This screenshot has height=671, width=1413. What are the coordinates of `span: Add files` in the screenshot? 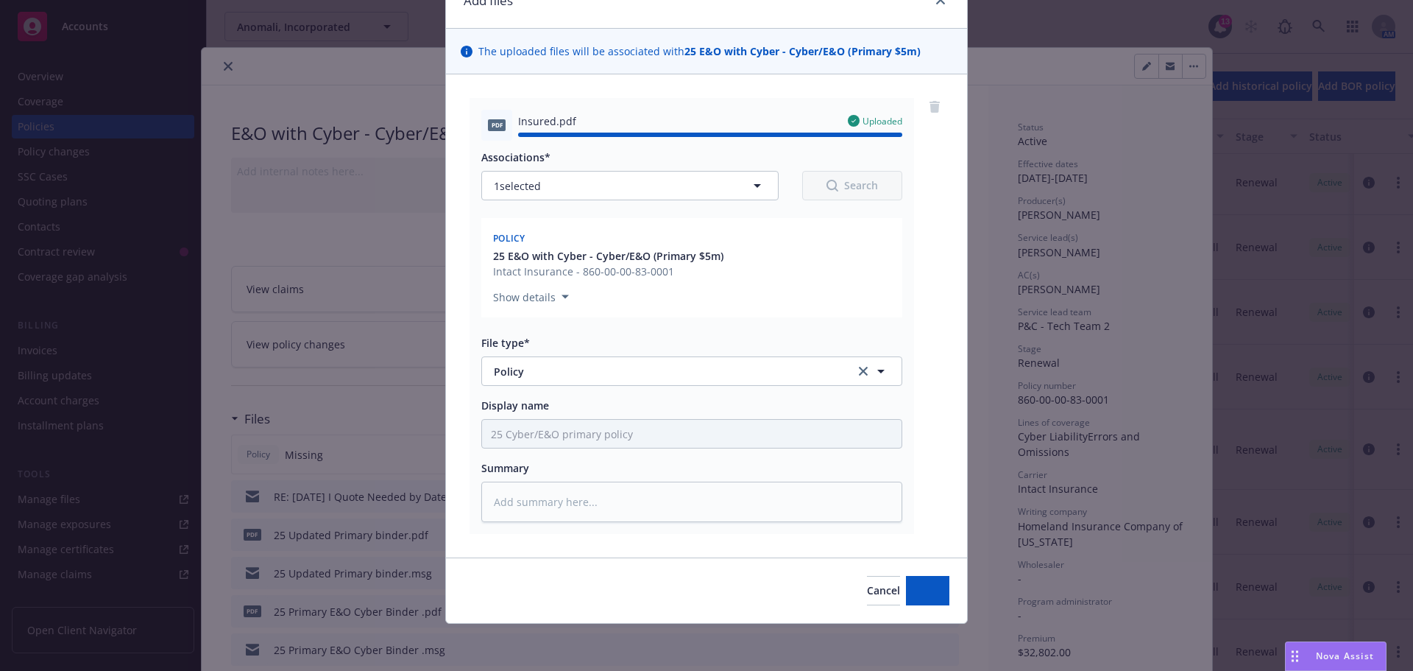 It's located at (927, 590).